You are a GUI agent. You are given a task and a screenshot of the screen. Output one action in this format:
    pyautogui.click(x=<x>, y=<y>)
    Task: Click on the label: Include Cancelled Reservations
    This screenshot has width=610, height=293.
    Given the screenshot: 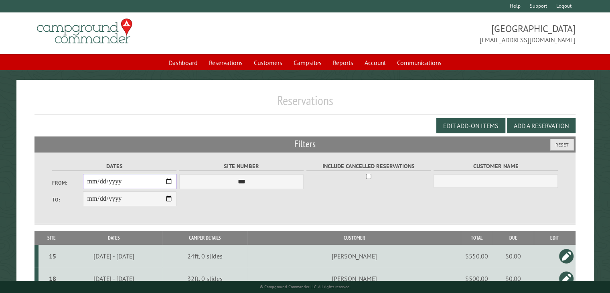 What is the action you would take?
    pyautogui.click(x=369, y=166)
    